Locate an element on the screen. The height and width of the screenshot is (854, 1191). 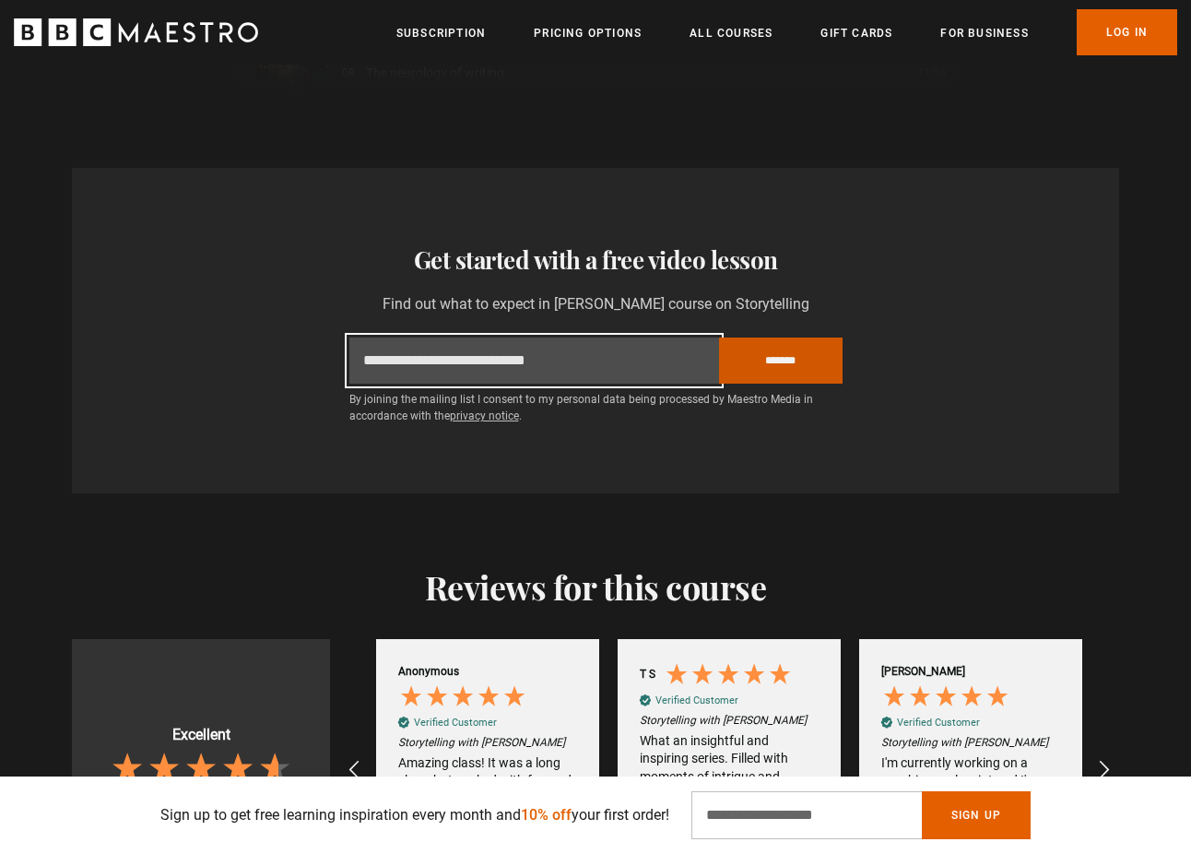
a: Pricing Options is located at coordinates (587, 33).